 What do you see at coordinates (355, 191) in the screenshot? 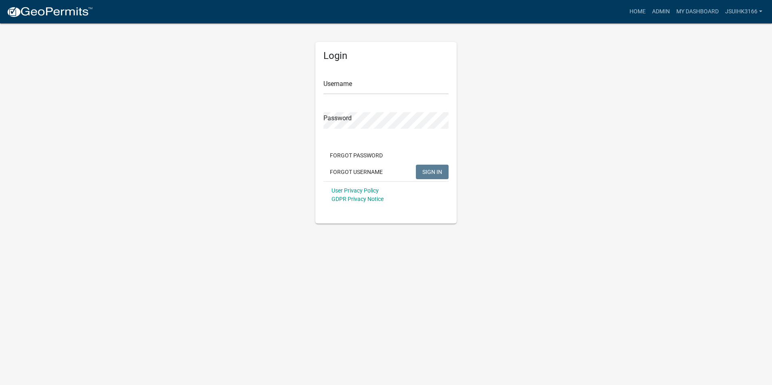
I see `a: User Privacy Policy` at bounding box center [355, 191].